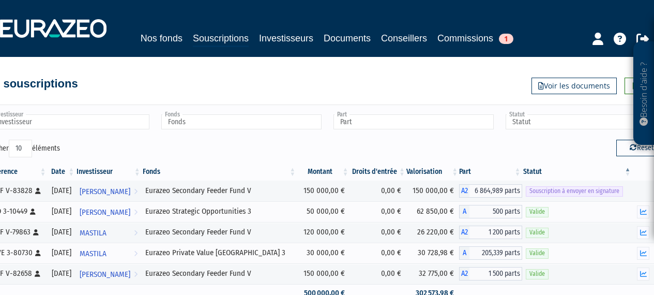 This screenshot has width=654, height=295. What do you see at coordinates (495, 191) in the screenshot?
I see `span: 6 864,989 parts` at bounding box center [495, 191].